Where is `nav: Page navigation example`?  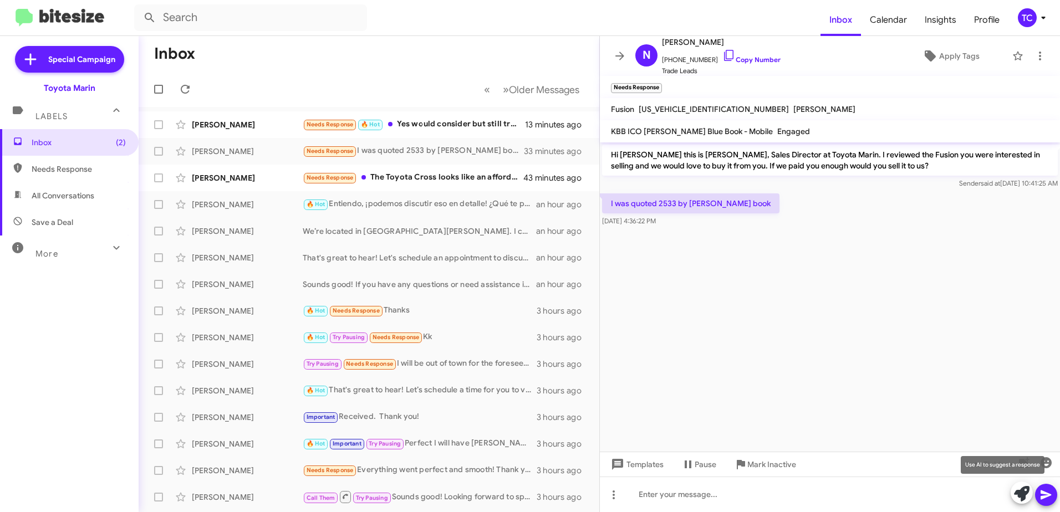 nav: Page navigation example is located at coordinates (532, 89).